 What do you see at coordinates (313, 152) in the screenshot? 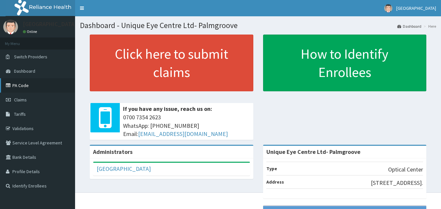
I see `strong: Unique Eye Centre Ltd- Palmgroove` at bounding box center [313, 152].